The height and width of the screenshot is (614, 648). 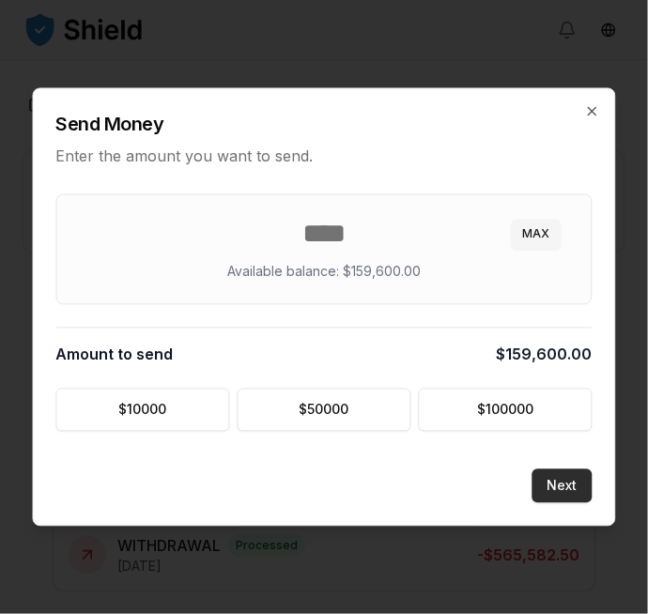 I want to click on span: Amount to send, so click(x=115, y=355).